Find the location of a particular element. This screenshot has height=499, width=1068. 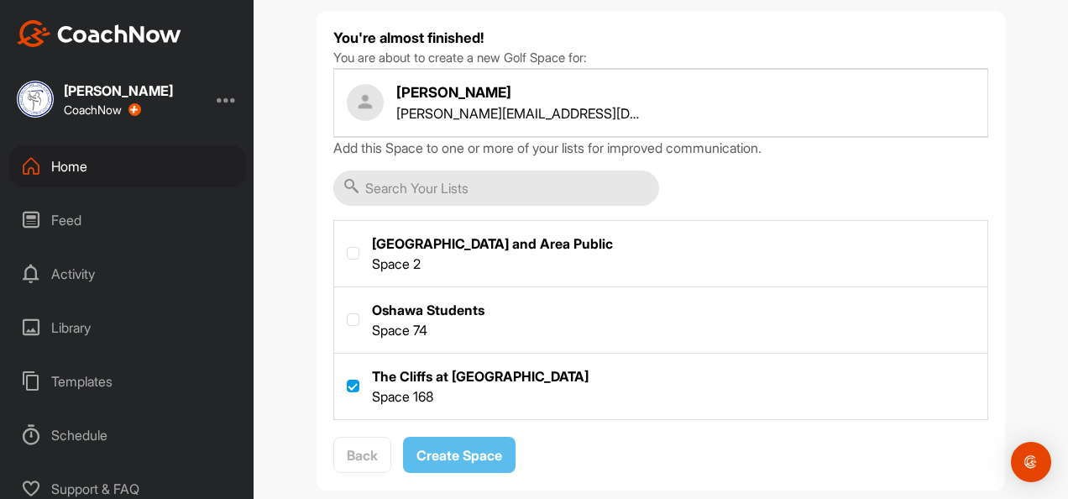

div: Feed is located at coordinates (128, 220).